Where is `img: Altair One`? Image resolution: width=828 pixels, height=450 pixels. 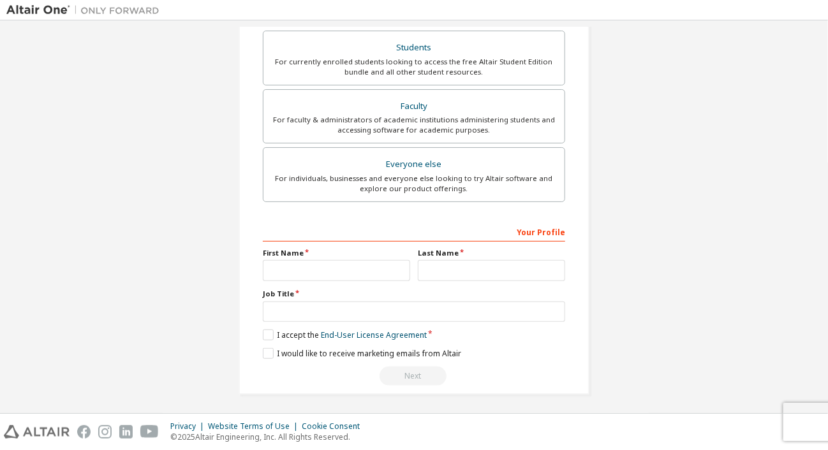
img: Altair One is located at coordinates (86, 10).